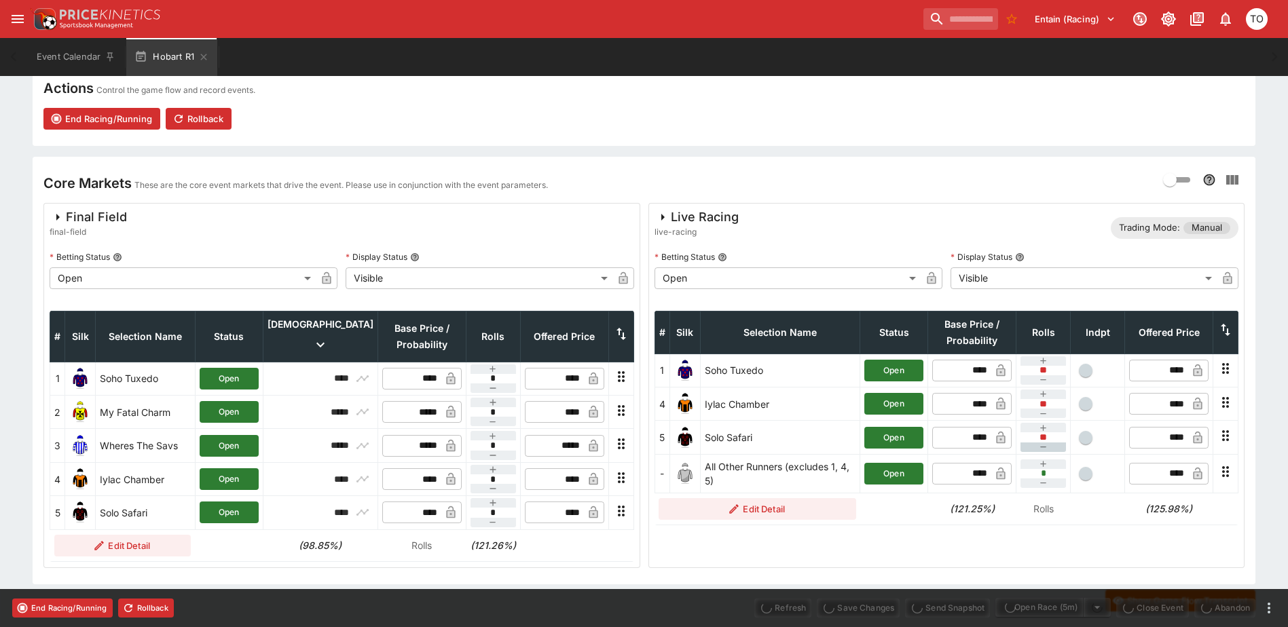 The image size is (1288, 627). What do you see at coordinates (43, 19) in the screenshot?
I see `img: PriceKinetics Logo` at bounding box center [43, 19].